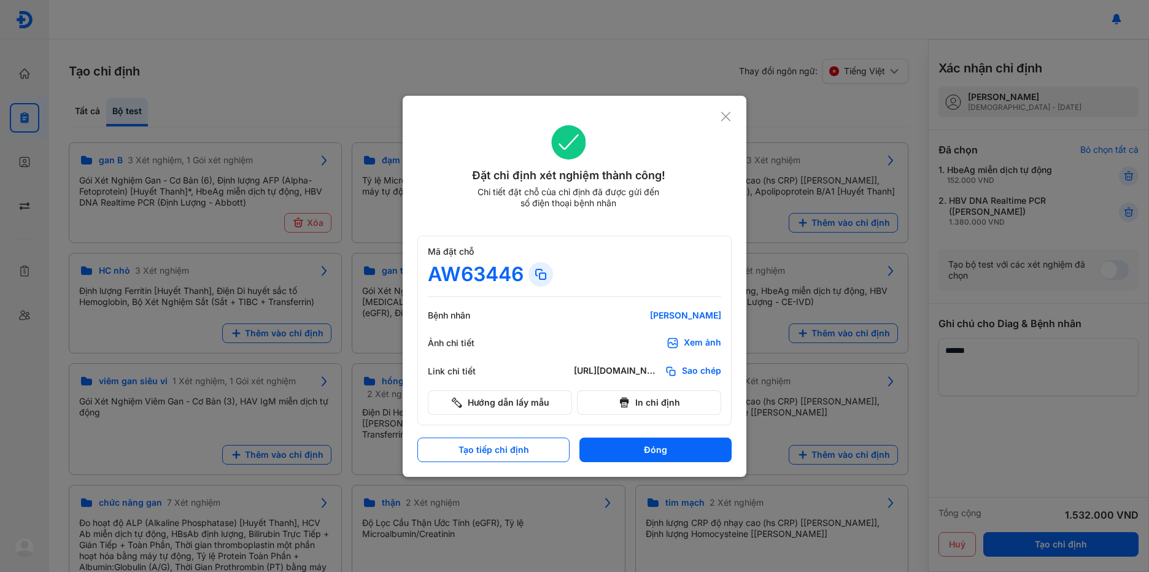  I want to click on div: Link chi tiết, so click(465, 371).